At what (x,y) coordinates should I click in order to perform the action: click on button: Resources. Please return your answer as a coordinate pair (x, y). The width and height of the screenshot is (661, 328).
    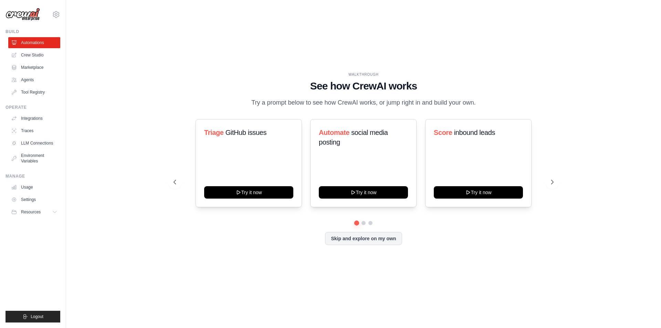
    Looking at the image, I should click on (34, 212).